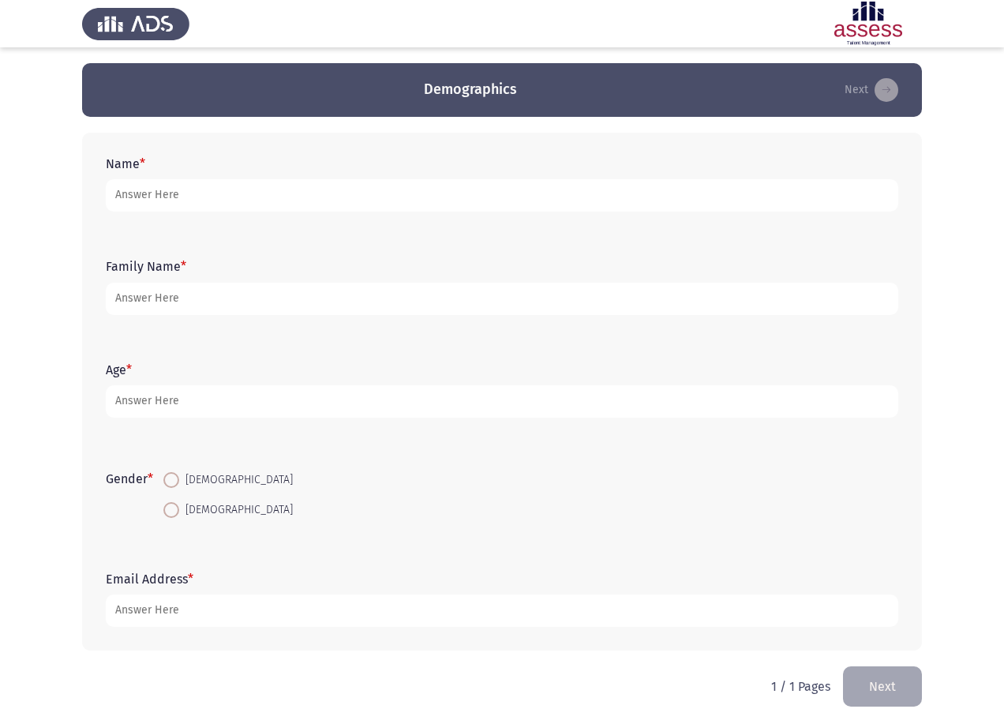  I want to click on img: Assess Talent Management logo, so click(136, 24).